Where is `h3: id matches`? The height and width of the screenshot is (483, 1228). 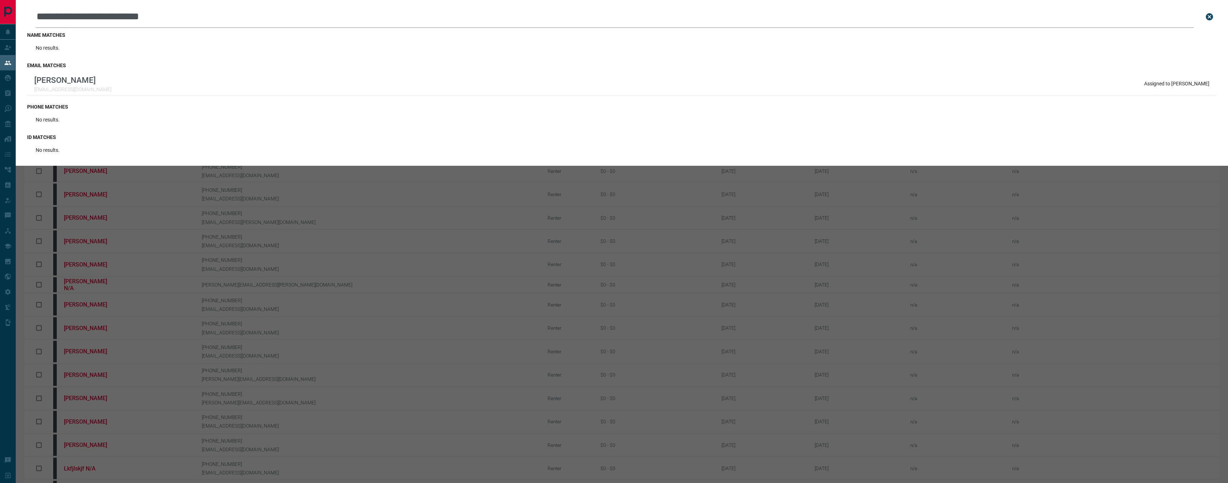
h3: id matches is located at coordinates (622, 137).